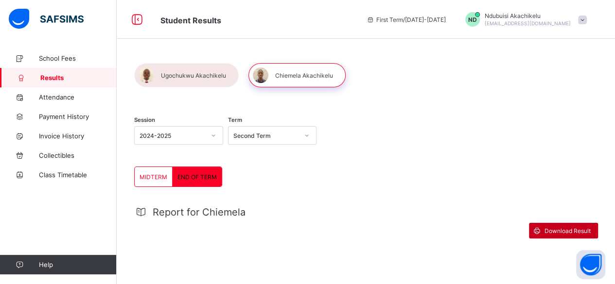 This screenshot has width=615, height=284. What do you see at coordinates (78, 58) in the screenshot?
I see `span: School Fees` at bounding box center [78, 58].